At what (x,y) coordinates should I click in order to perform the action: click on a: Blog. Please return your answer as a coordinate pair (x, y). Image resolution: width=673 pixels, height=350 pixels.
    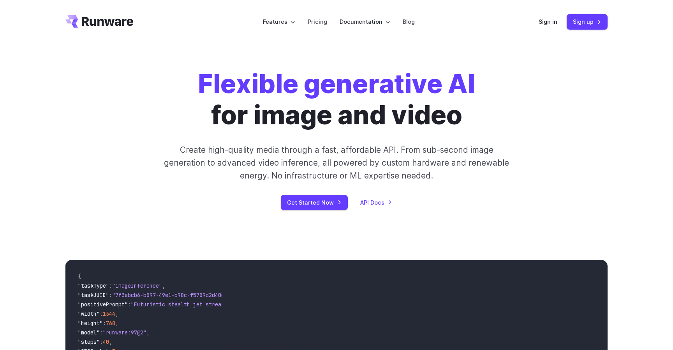
    Looking at the image, I should click on (409, 21).